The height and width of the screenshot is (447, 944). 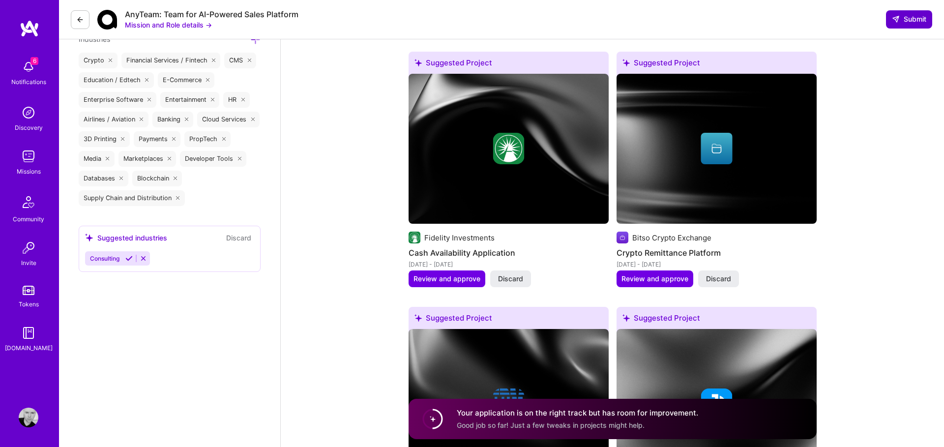 I want to click on div: Developer Tools, so click(x=213, y=159).